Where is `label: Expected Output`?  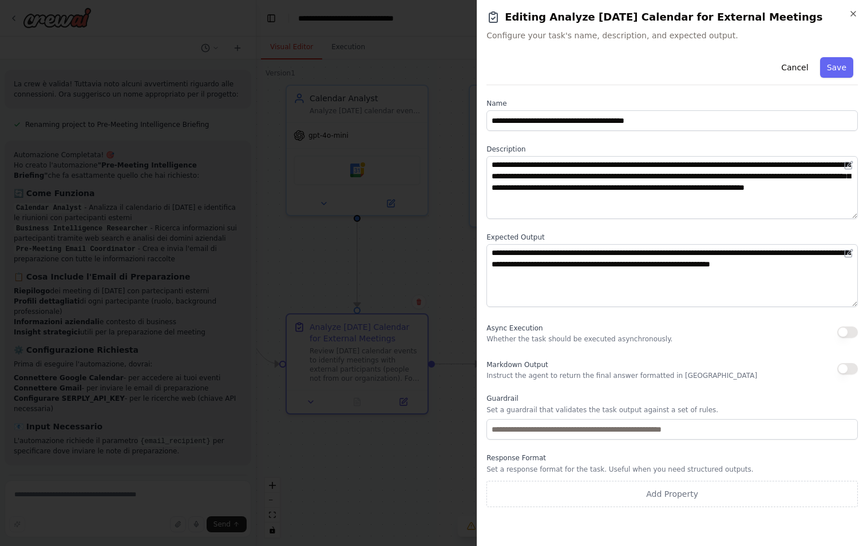
label: Expected Output is located at coordinates (672, 237).